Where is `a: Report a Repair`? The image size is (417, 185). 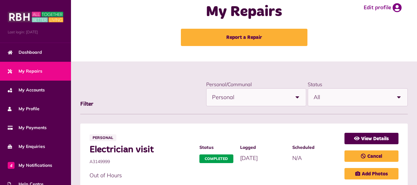
a: Report a Repair is located at coordinates (244, 37).